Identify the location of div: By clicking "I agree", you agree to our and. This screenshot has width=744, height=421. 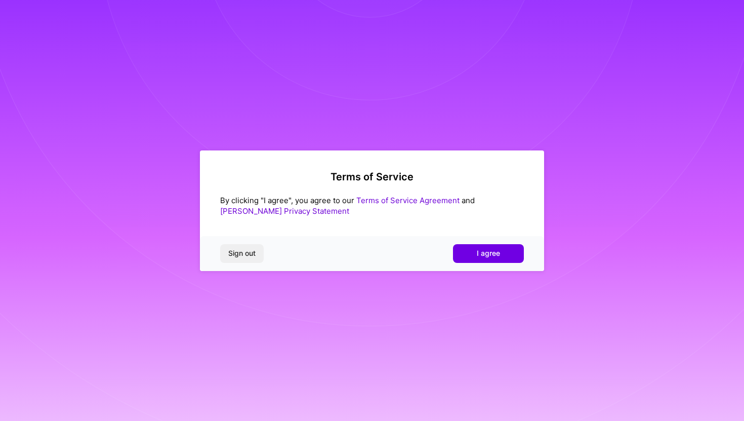
(372, 206).